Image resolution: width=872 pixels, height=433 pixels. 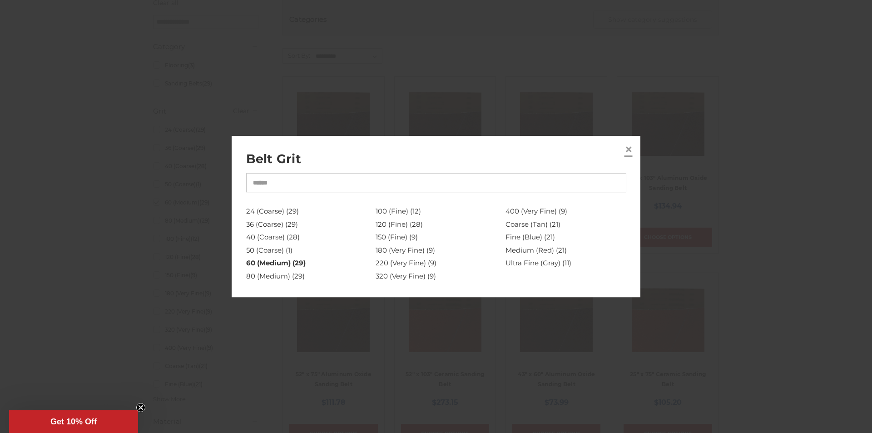 I want to click on a: 50 (Coarse) (1), so click(x=306, y=250).